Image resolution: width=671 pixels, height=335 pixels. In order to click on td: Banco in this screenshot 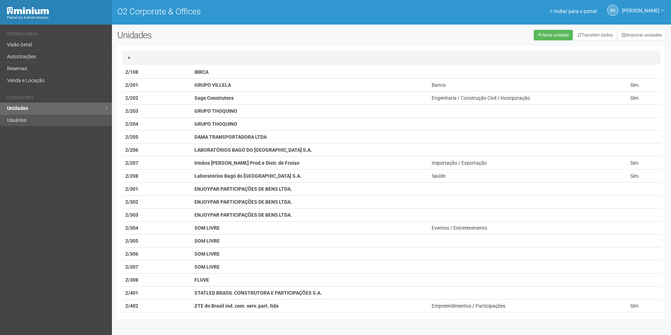, I will do `click(519, 85)`.